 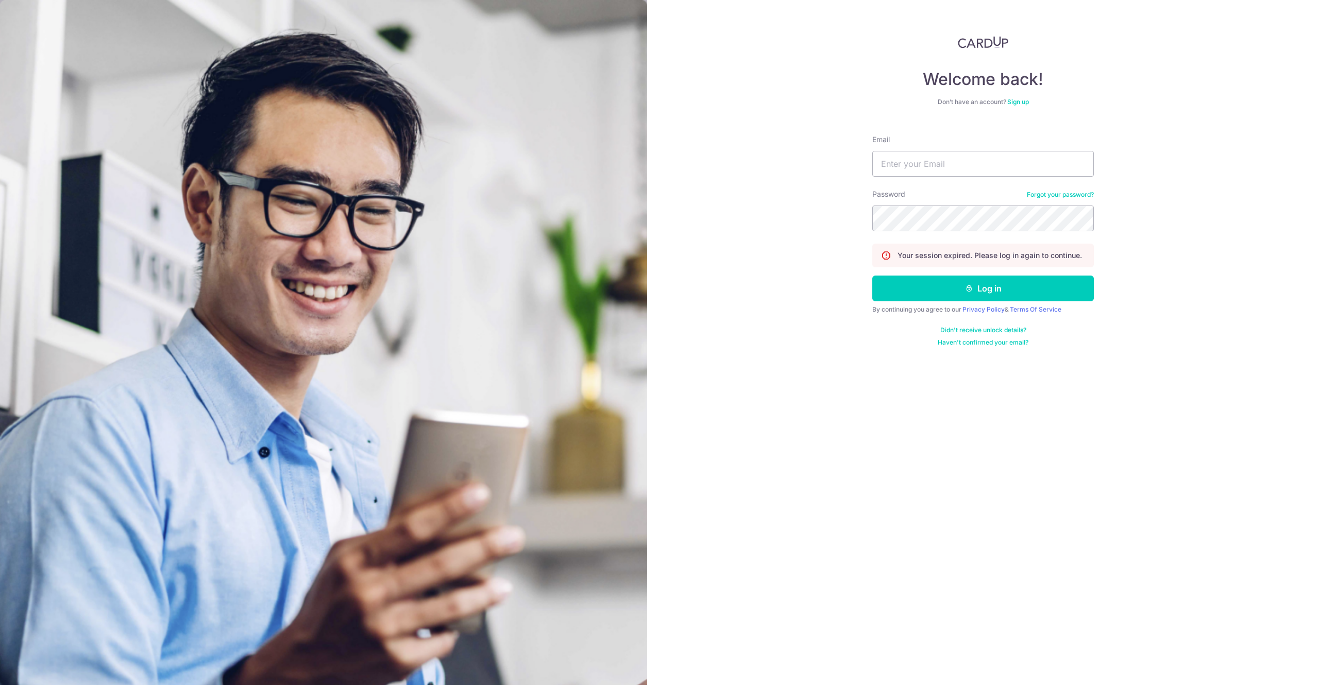 I want to click on label: Password, so click(x=889, y=194).